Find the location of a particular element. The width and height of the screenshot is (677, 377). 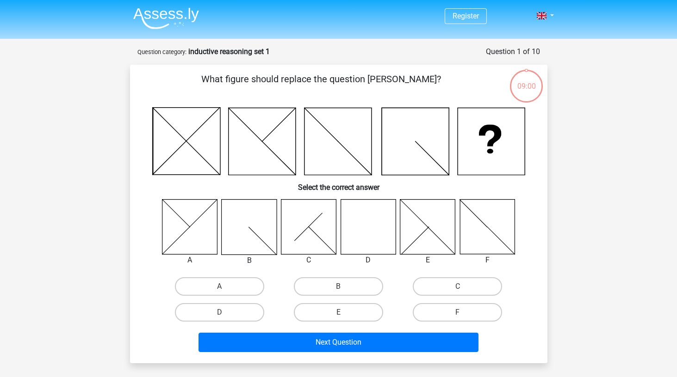

a: Register is located at coordinates (465, 16).